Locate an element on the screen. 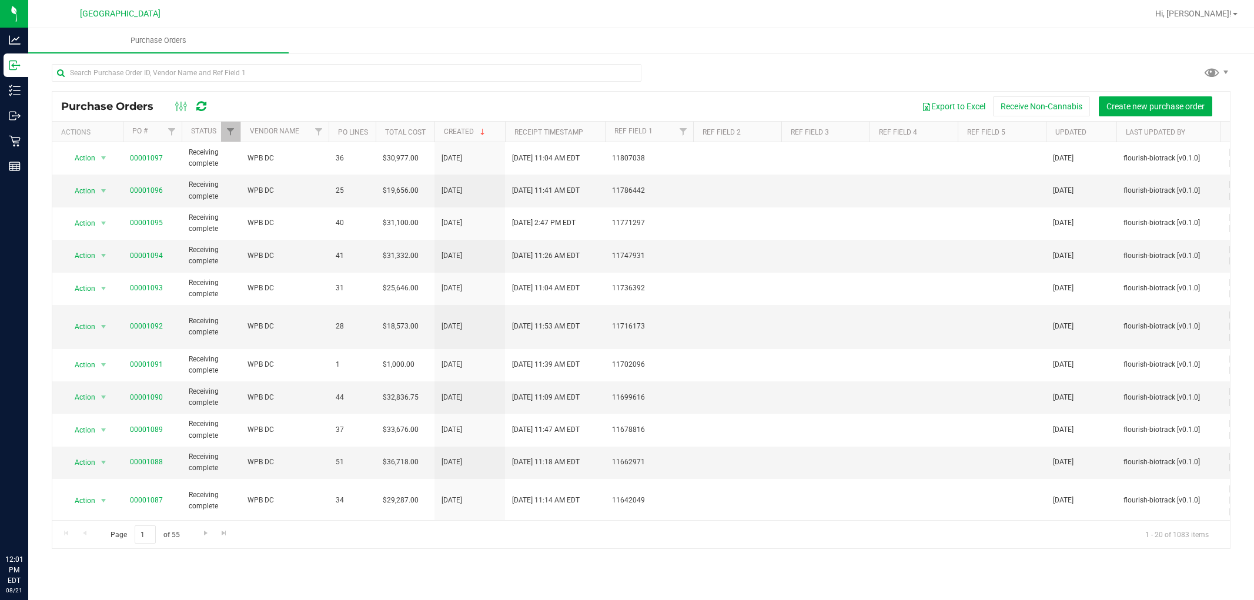 The width and height of the screenshot is (1254, 600). span: 11736392 is located at coordinates (649, 288).